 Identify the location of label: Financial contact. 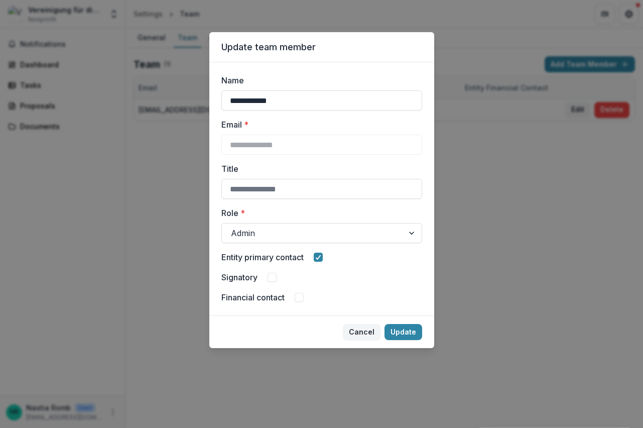
(253, 297).